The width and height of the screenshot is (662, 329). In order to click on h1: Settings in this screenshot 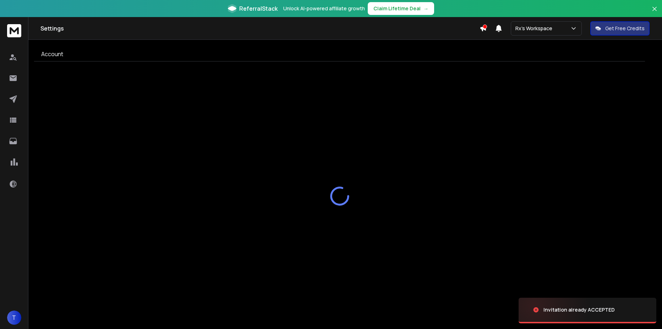, I will do `click(260, 28)`.